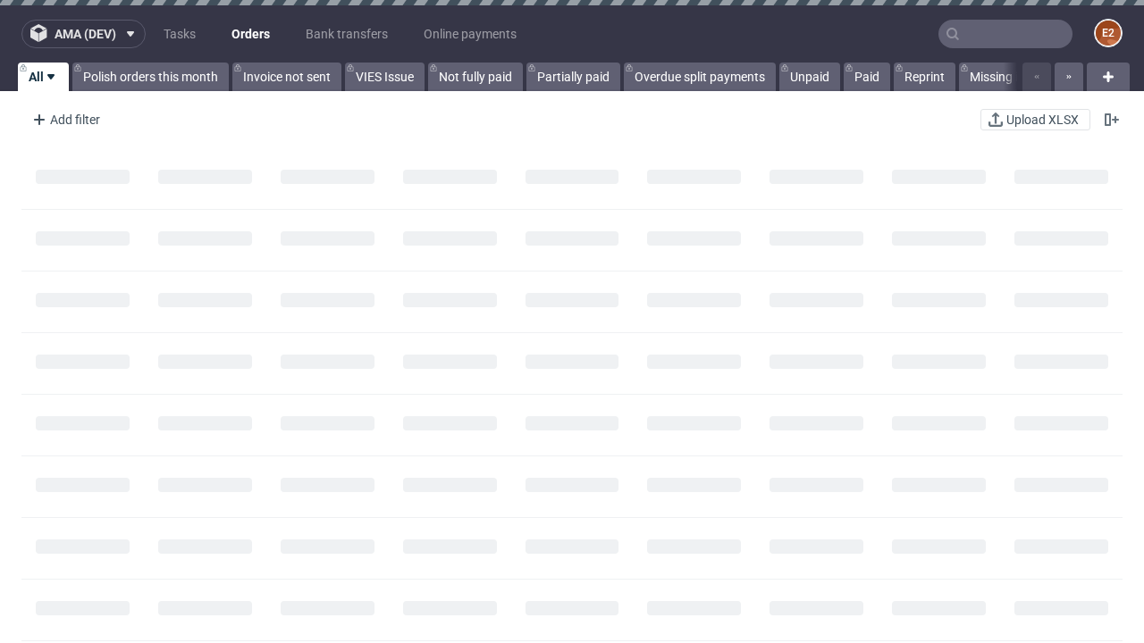 The width and height of the screenshot is (1144, 643). What do you see at coordinates (810, 77) in the screenshot?
I see `a: Unpaid` at bounding box center [810, 77].